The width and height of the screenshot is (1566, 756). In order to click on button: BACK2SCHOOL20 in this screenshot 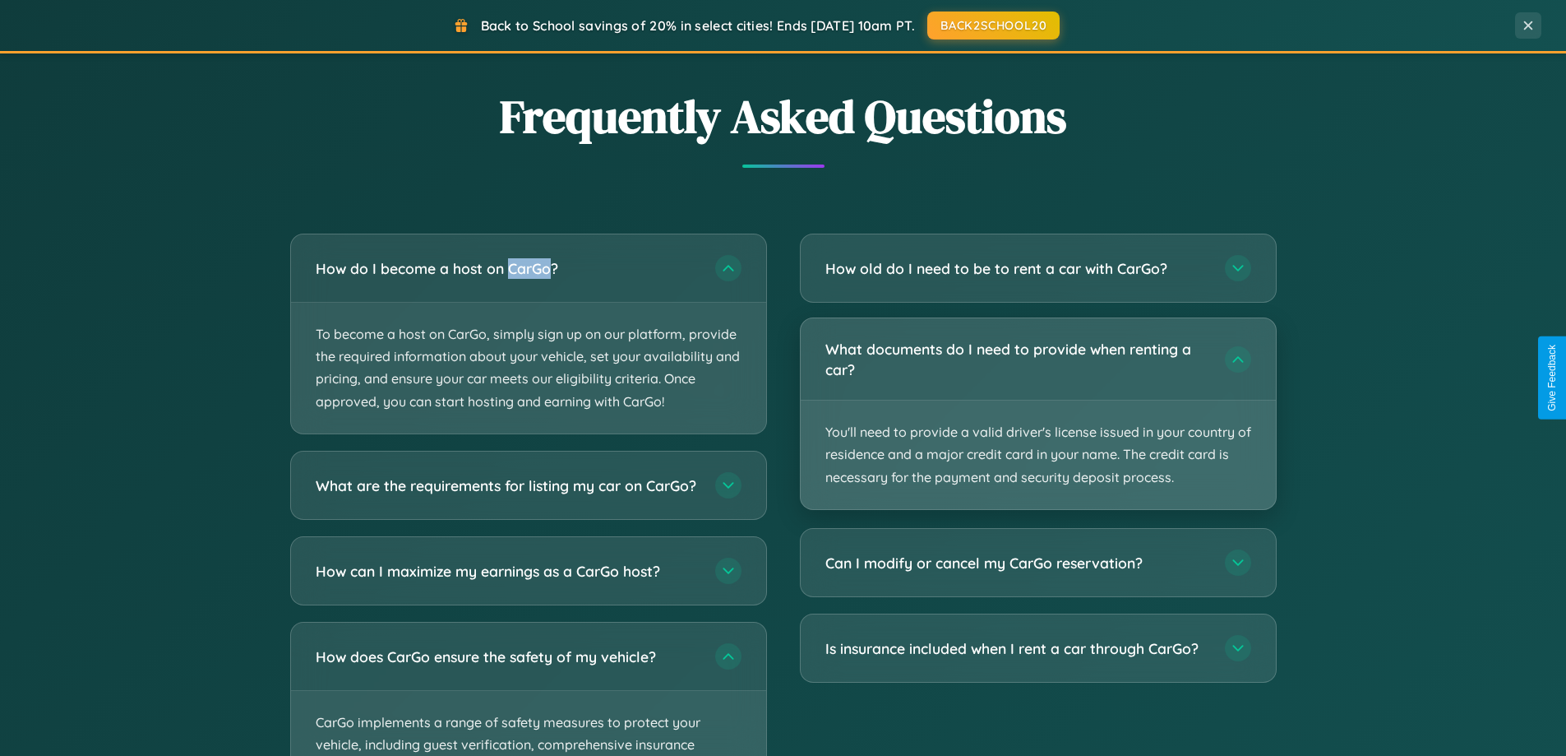, I will do `click(993, 25)`.